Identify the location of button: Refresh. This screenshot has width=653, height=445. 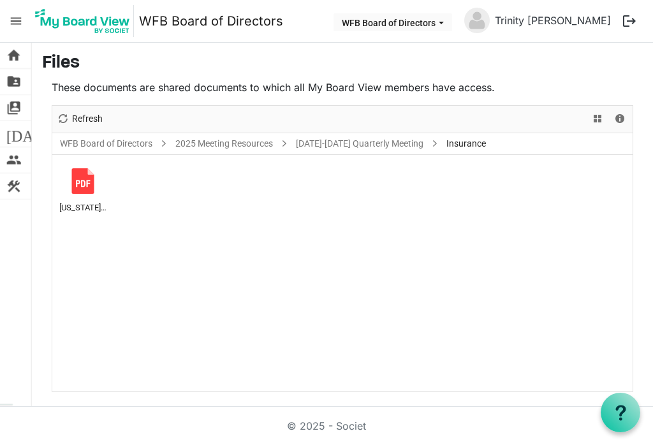
(80, 119).